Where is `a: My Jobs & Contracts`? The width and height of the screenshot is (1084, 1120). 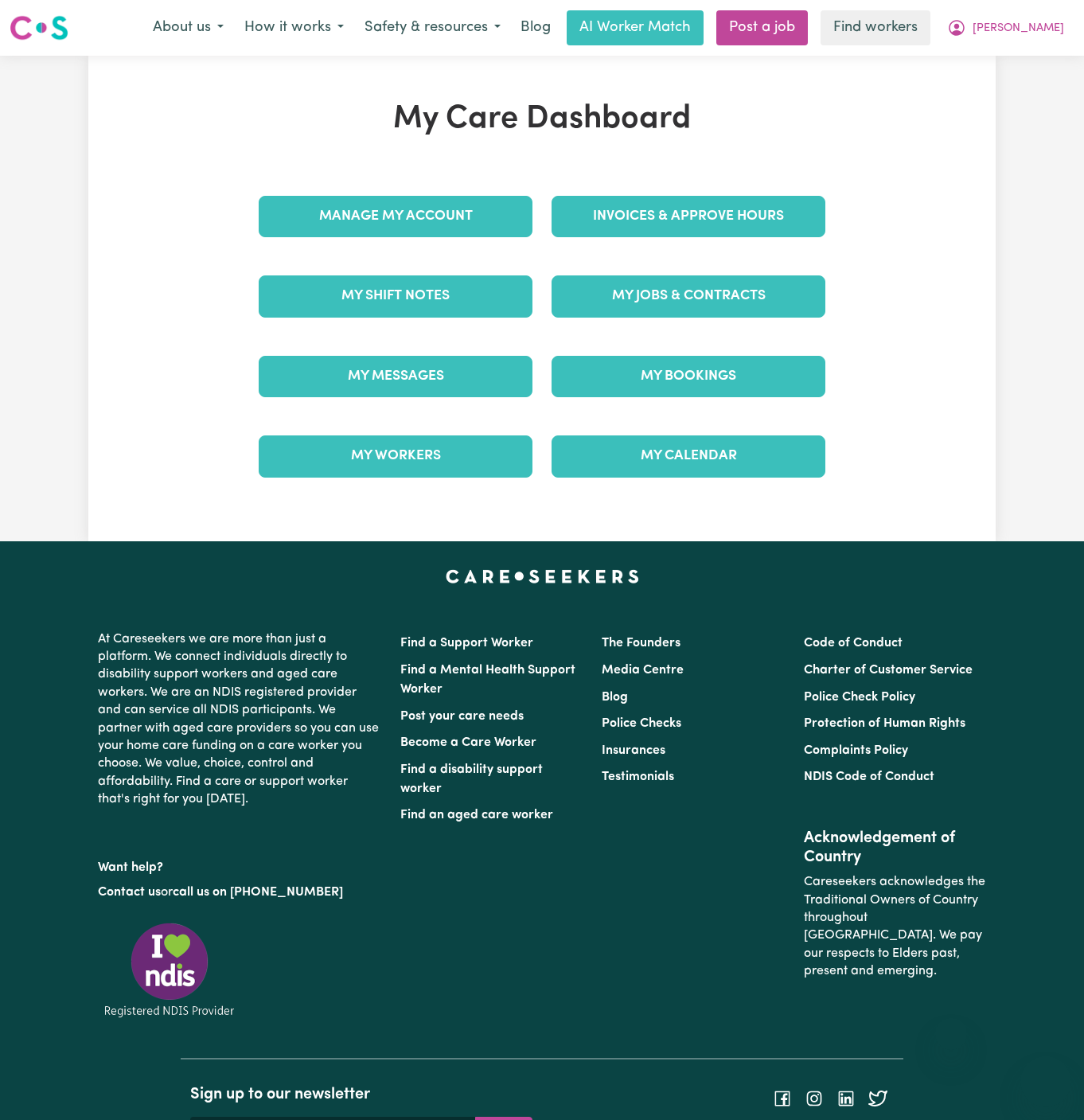 a: My Jobs & Contracts is located at coordinates (689, 296).